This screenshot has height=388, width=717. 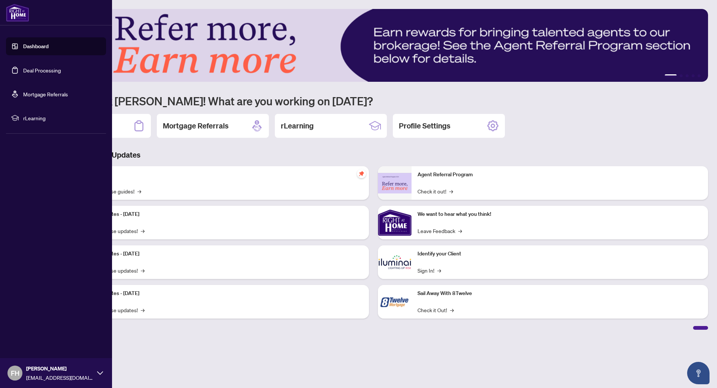 I want to click on p: Agent Referral Program, so click(x=559, y=175).